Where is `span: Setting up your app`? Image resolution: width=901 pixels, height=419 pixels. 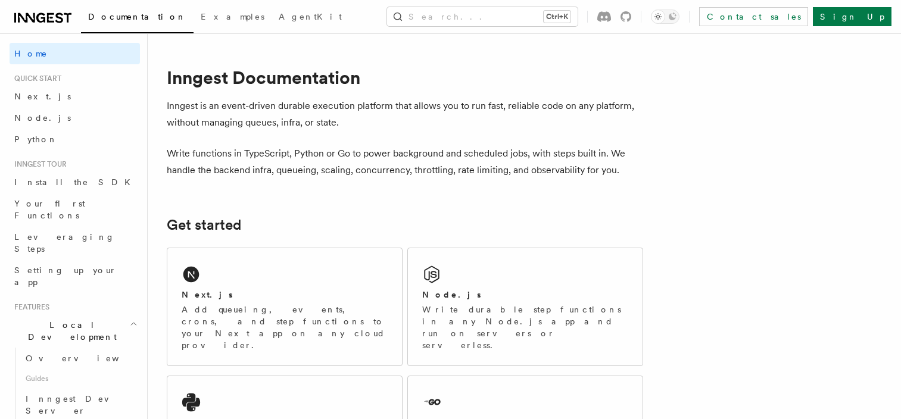
span: Setting up your app is located at coordinates (65, 276).